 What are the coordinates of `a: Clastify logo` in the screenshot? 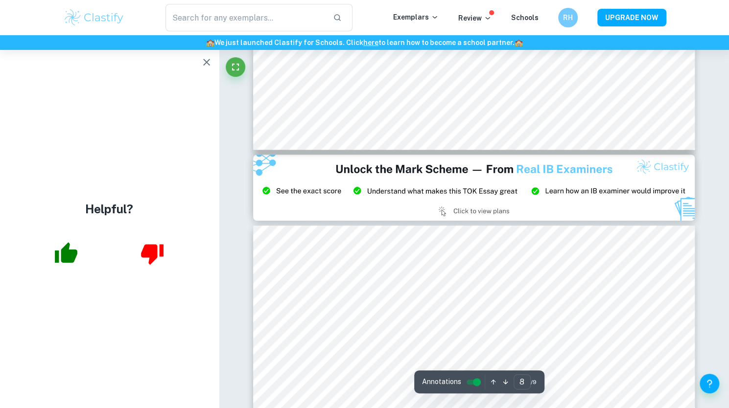 It's located at (94, 18).